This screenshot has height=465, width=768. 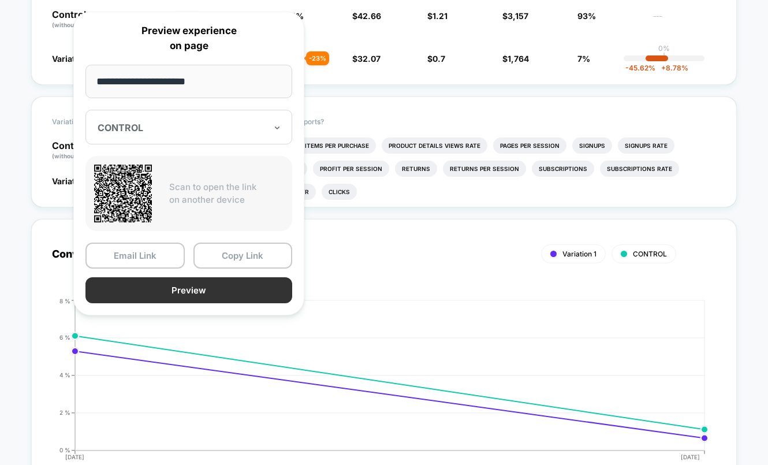 What do you see at coordinates (337, 146) in the screenshot?
I see `li: Items Per Purchase` at bounding box center [337, 146].